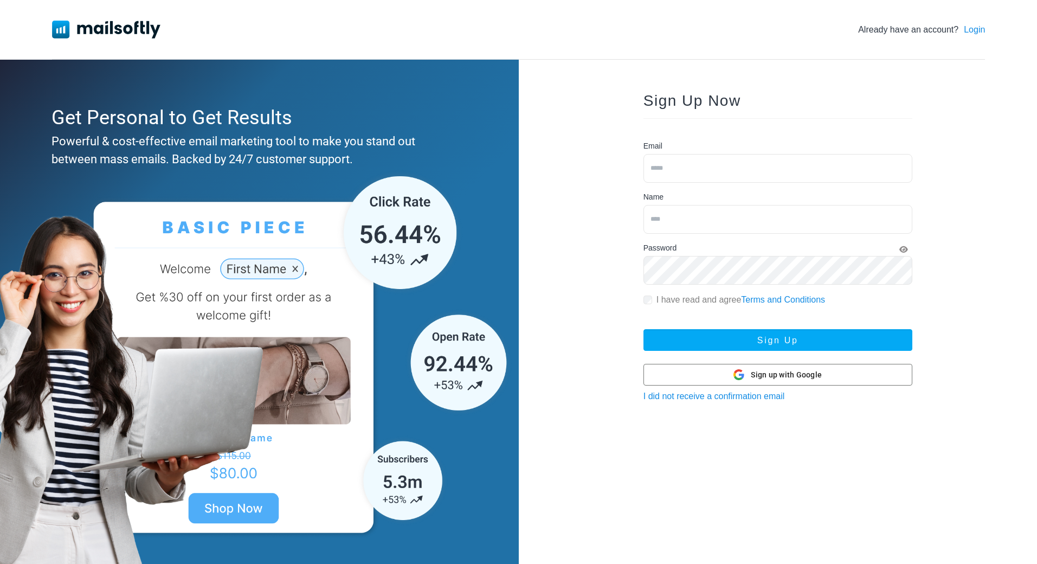  What do you see at coordinates (692, 100) in the screenshot?
I see `span: Sign Up Now` at bounding box center [692, 100].